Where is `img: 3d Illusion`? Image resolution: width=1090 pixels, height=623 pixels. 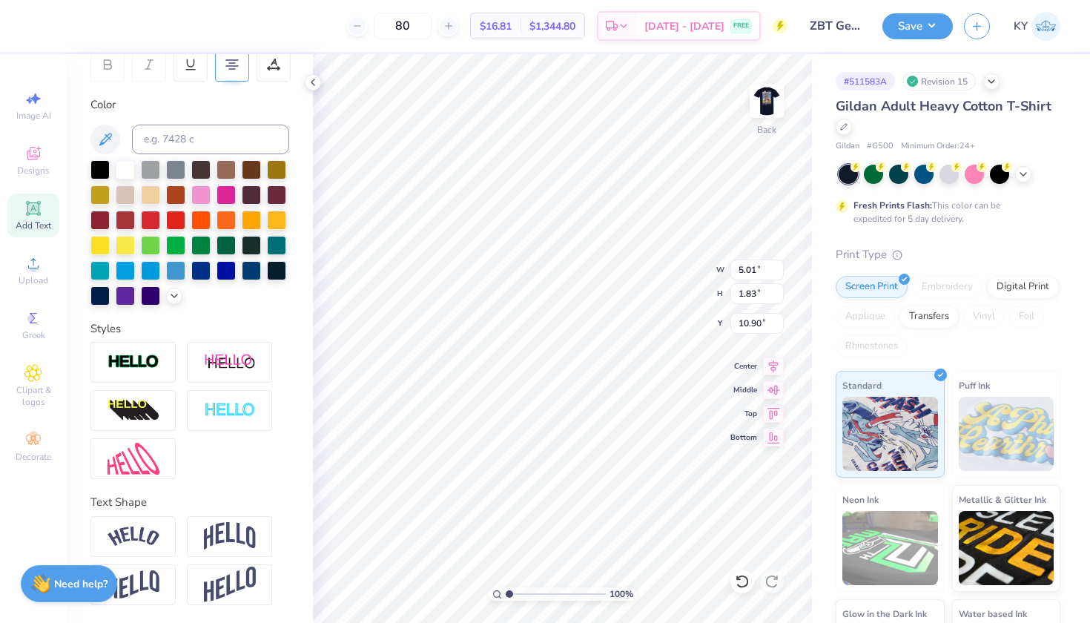 img: 3d Illusion is located at coordinates (133, 411).